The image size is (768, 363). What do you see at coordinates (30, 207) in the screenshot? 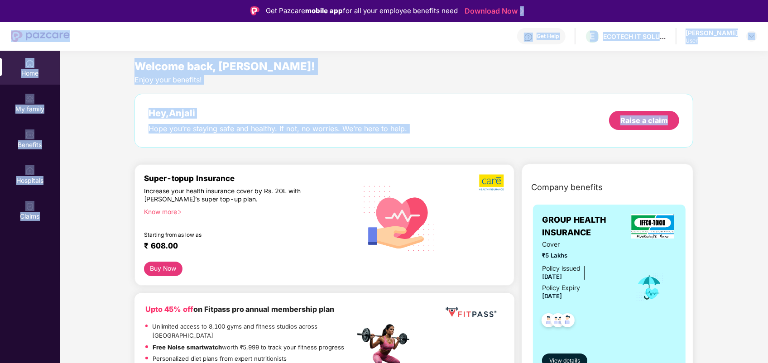
I see `img: svg+xml;base64,PHN2ZyBpZD0iQ2xhaW0iIHhtbG5zPSJodHRwOi8vd3d3LnczLm9yZy8yMDAwL3N2ZyIgd2lkdGg9IjIwIi...` at bounding box center [30, 207].